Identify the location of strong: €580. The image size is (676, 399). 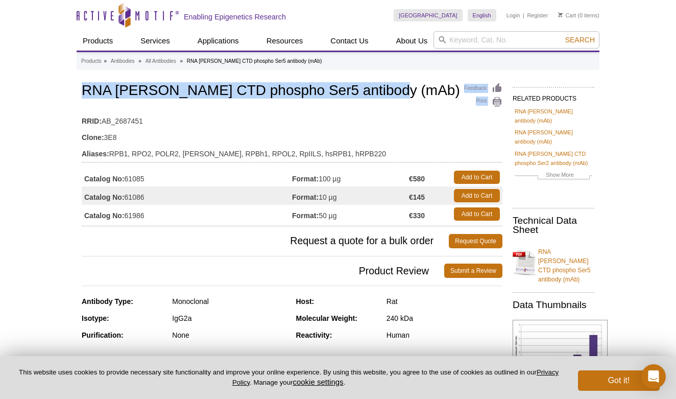
(417, 179).